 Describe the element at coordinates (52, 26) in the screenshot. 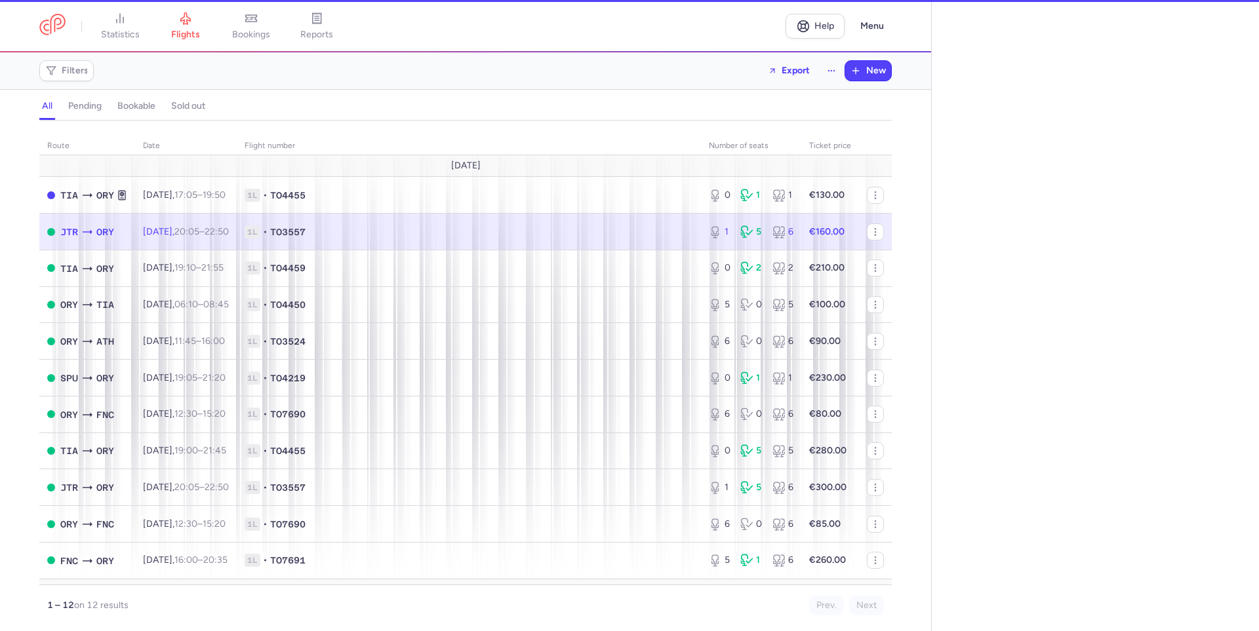

I see `a: CitizenPlane red outlined logo` at that location.